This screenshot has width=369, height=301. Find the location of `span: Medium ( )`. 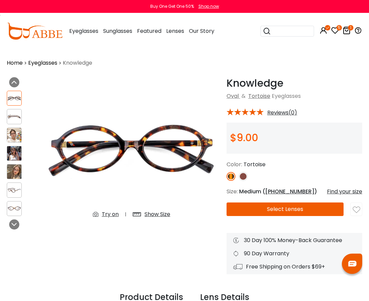

span: Medium ( ) is located at coordinates (278, 191).